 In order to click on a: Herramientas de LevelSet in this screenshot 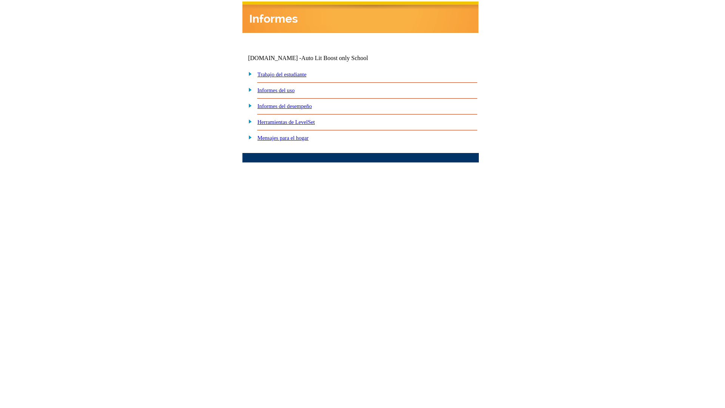, I will do `click(286, 122)`.